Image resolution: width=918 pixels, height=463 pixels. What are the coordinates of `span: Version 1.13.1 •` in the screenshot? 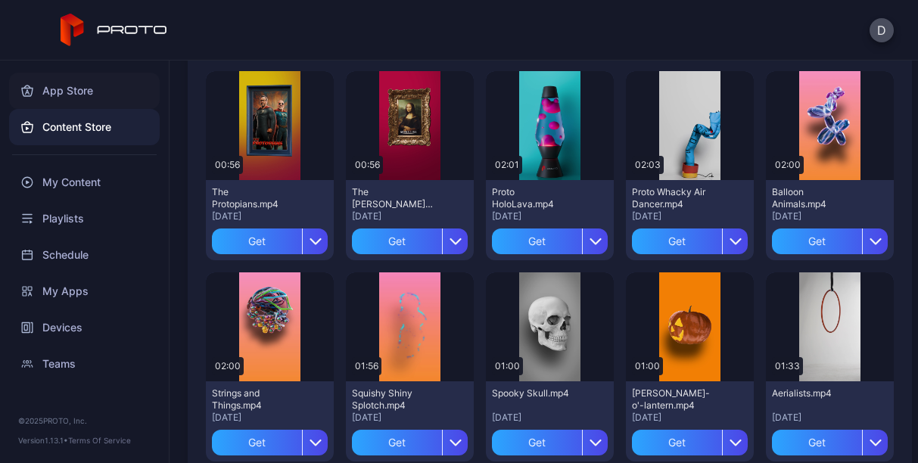 It's located at (43, 440).